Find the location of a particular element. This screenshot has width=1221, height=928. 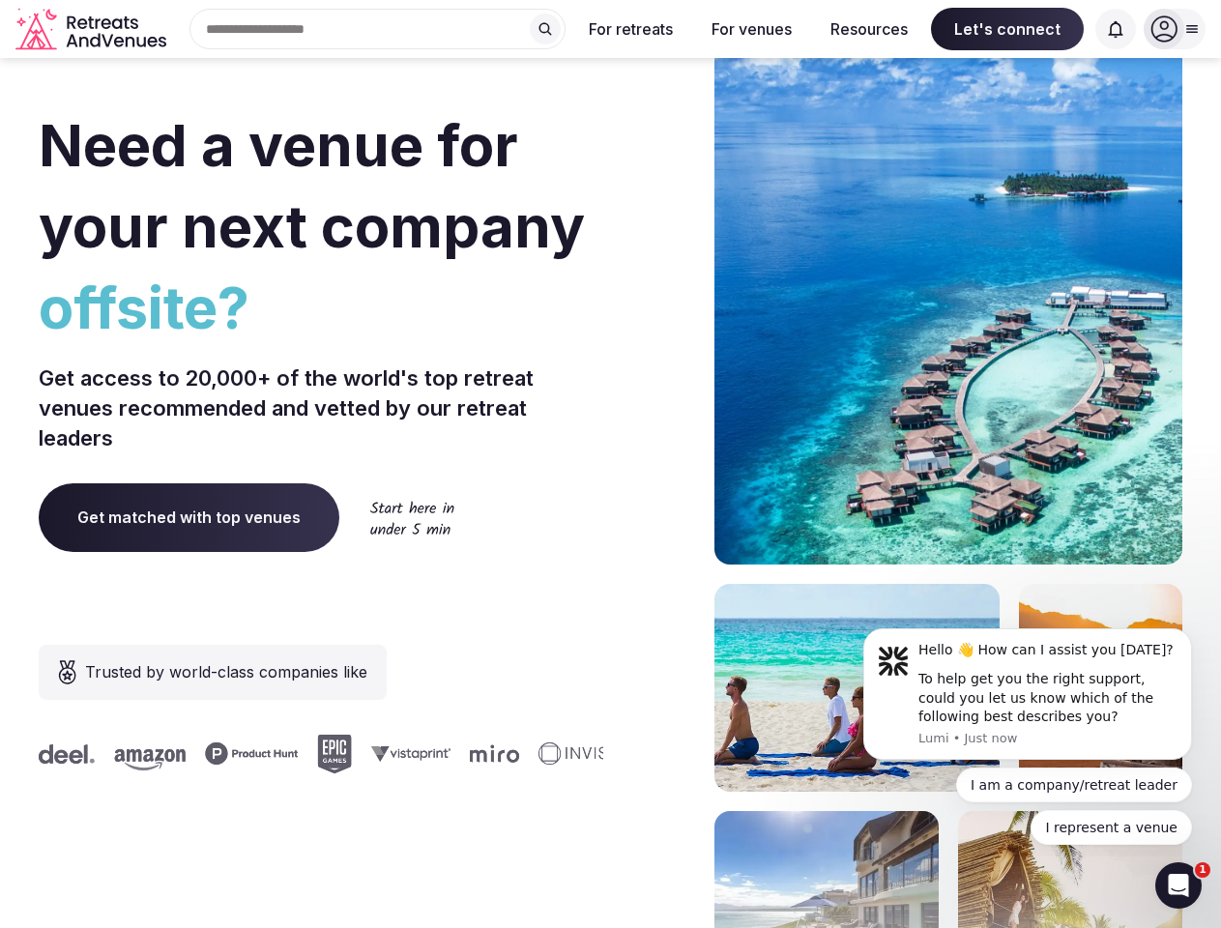

img: Profile image for Lumi is located at coordinates (59, 50).